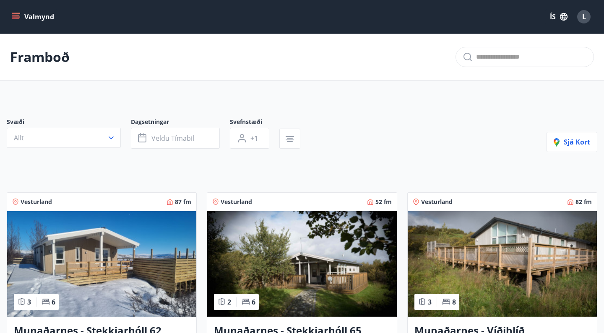 This screenshot has width=604, height=333. What do you see at coordinates (584, 17) in the screenshot?
I see `span: L` at bounding box center [584, 17].